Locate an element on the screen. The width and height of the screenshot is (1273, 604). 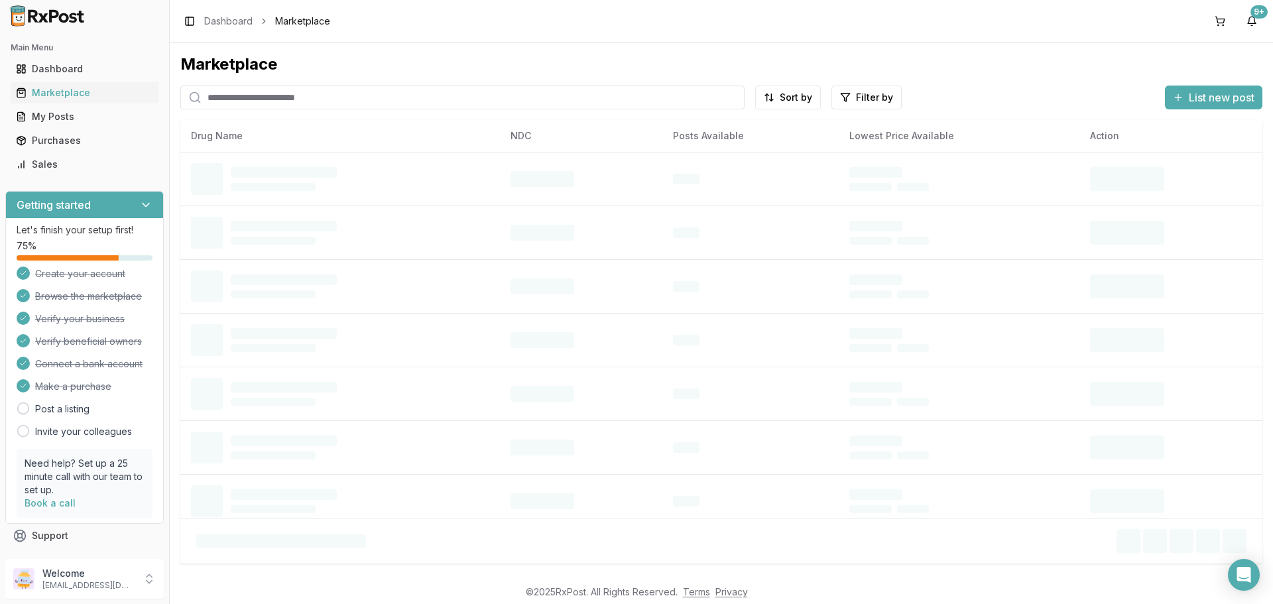
th: NDC is located at coordinates (581, 136).